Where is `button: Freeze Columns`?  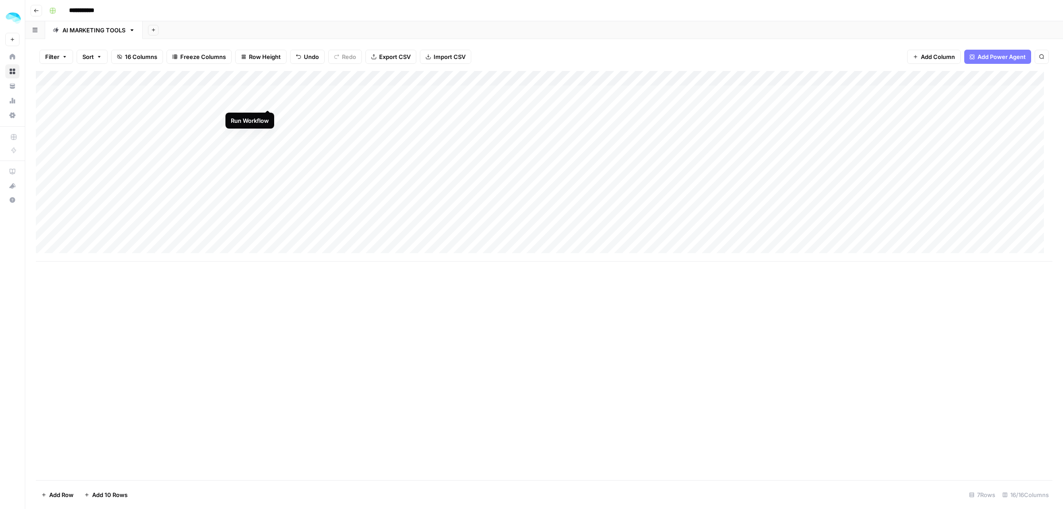 button: Freeze Columns is located at coordinates (199, 57).